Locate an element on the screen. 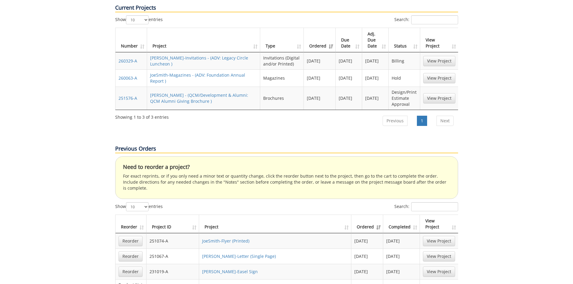 This screenshot has height=284, width=573. td: Billing is located at coordinates (404, 61).